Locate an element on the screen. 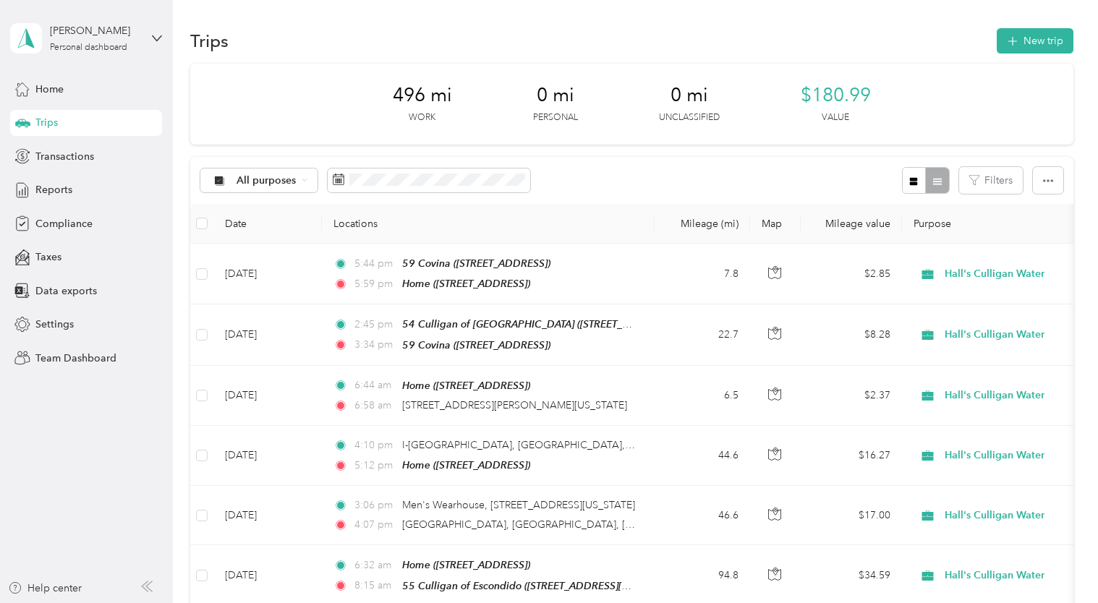  span: Trips is located at coordinates (46, 122).